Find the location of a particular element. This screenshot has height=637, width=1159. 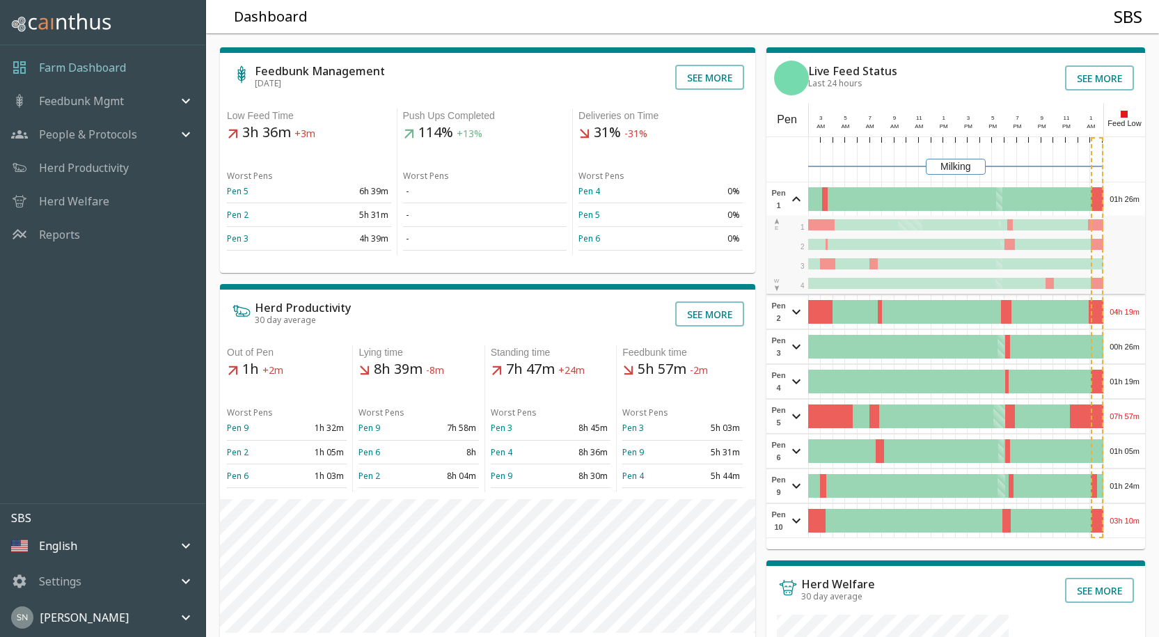

div: Feed Low is located at coordinates (1125, 120).